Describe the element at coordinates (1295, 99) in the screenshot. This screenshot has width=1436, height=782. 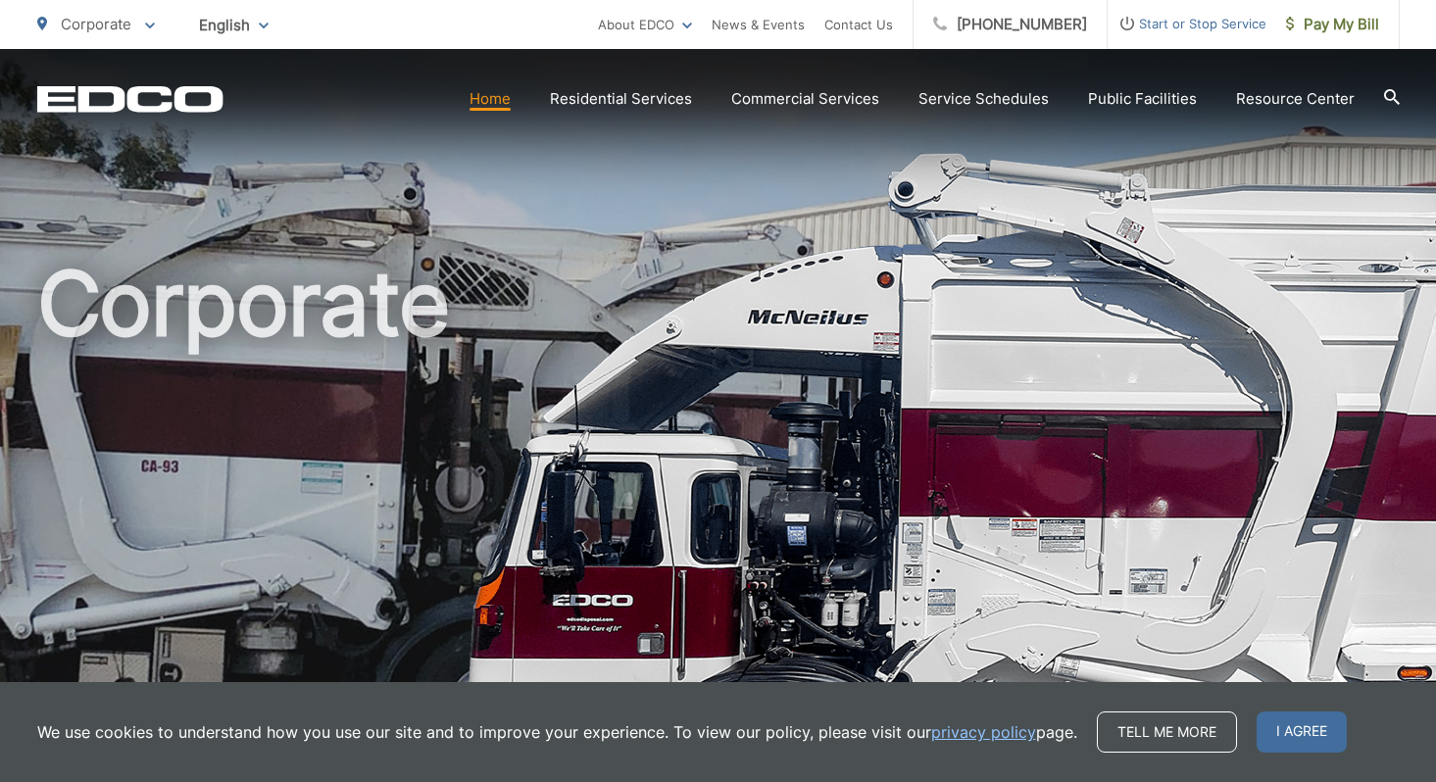
I see `a: Resource Center` at that location.